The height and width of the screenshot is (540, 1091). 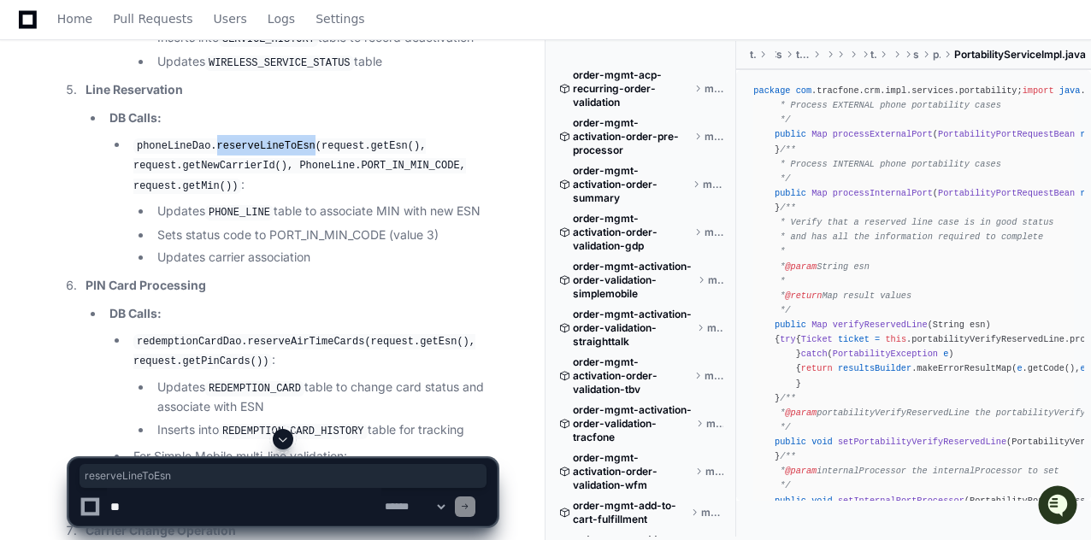 What do you see at coordinates (1045, 368) in the screenshot?
I see `span: getCode` at bounding box center [1045, 368].